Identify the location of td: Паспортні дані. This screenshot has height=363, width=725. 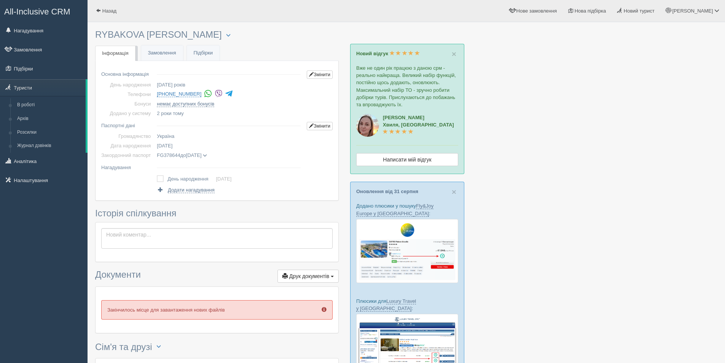
(128, 124).